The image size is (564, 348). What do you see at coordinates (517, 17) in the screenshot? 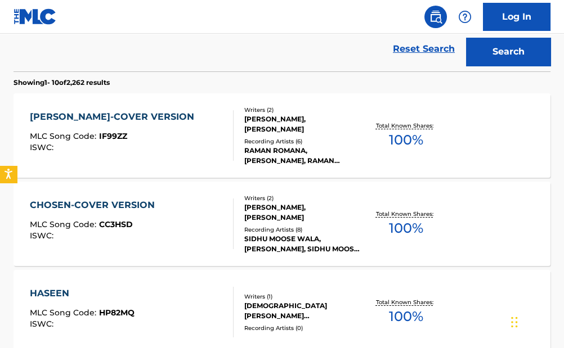
I see `a: Log In` at bounding box center [517, 17].